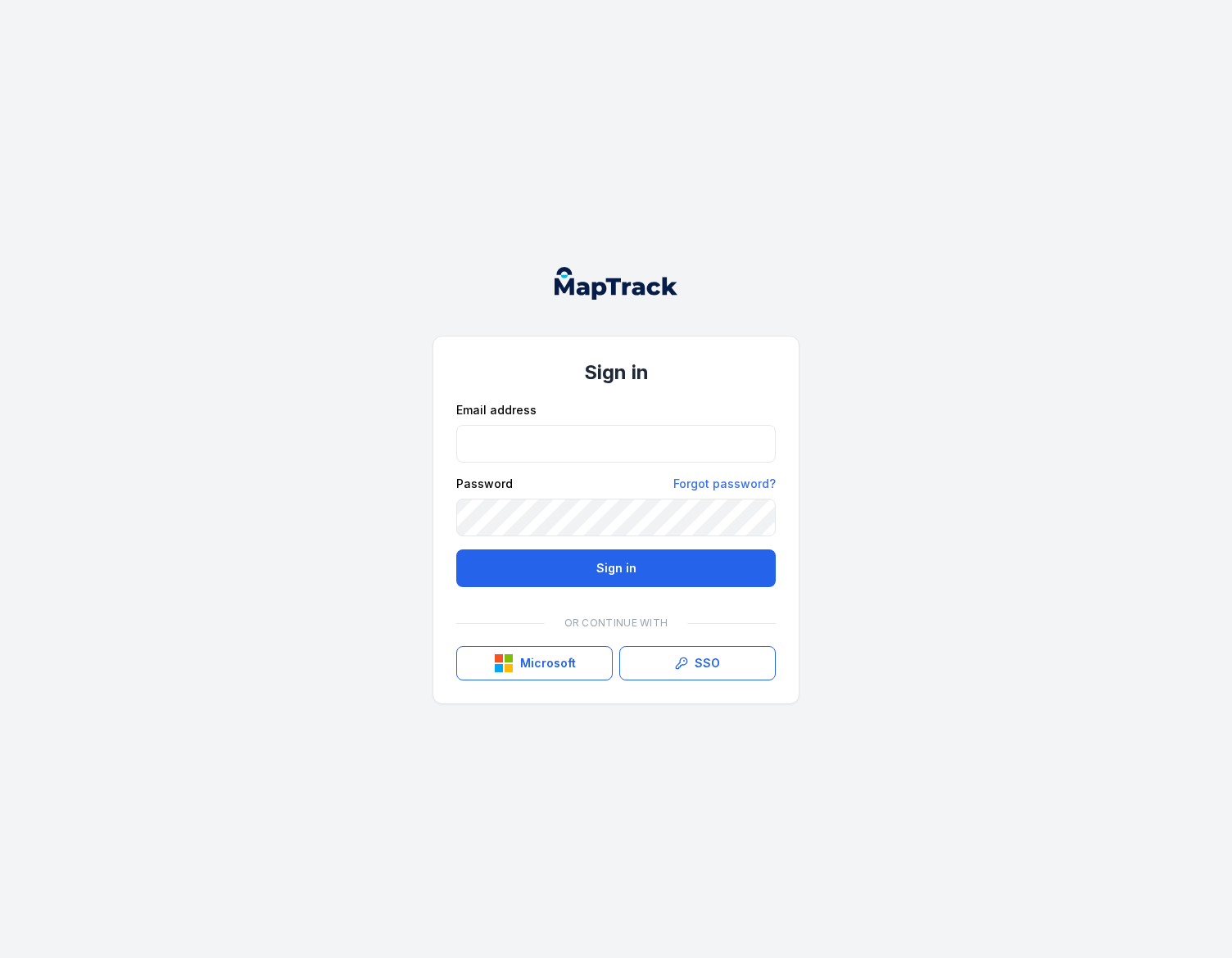 The height and width of the screenshot is (958, 1232). Describe the element at coordinates (616, 373) in the screenshot. I see `h1: Sign in` at that location.